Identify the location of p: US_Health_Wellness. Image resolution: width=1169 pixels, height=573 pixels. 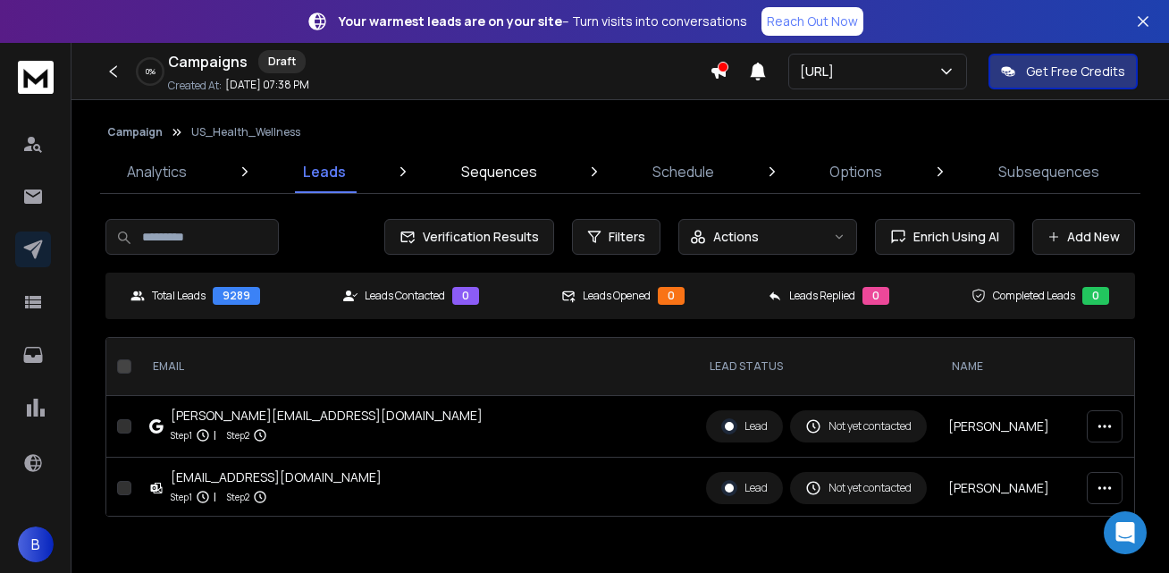
(246, 132).